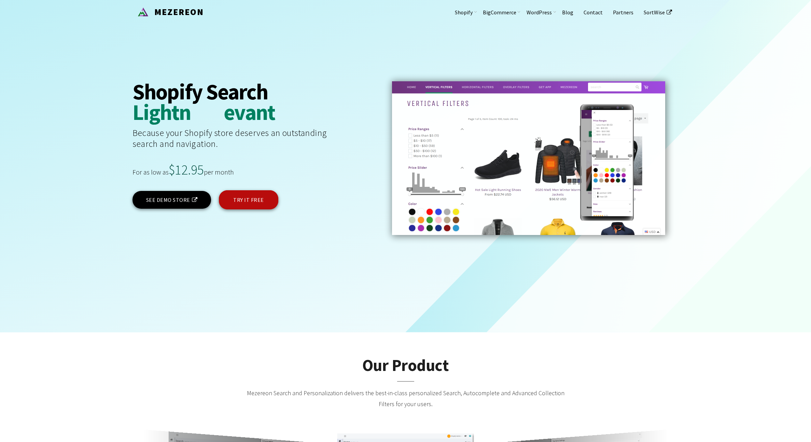  What do you see at coordinates (406, 402) in the screenshot?
I see `div: Mezereon Search and Personalization delivers the best-in-class personalized Search, Autocomplete ...` at bounding box center [406, 402].